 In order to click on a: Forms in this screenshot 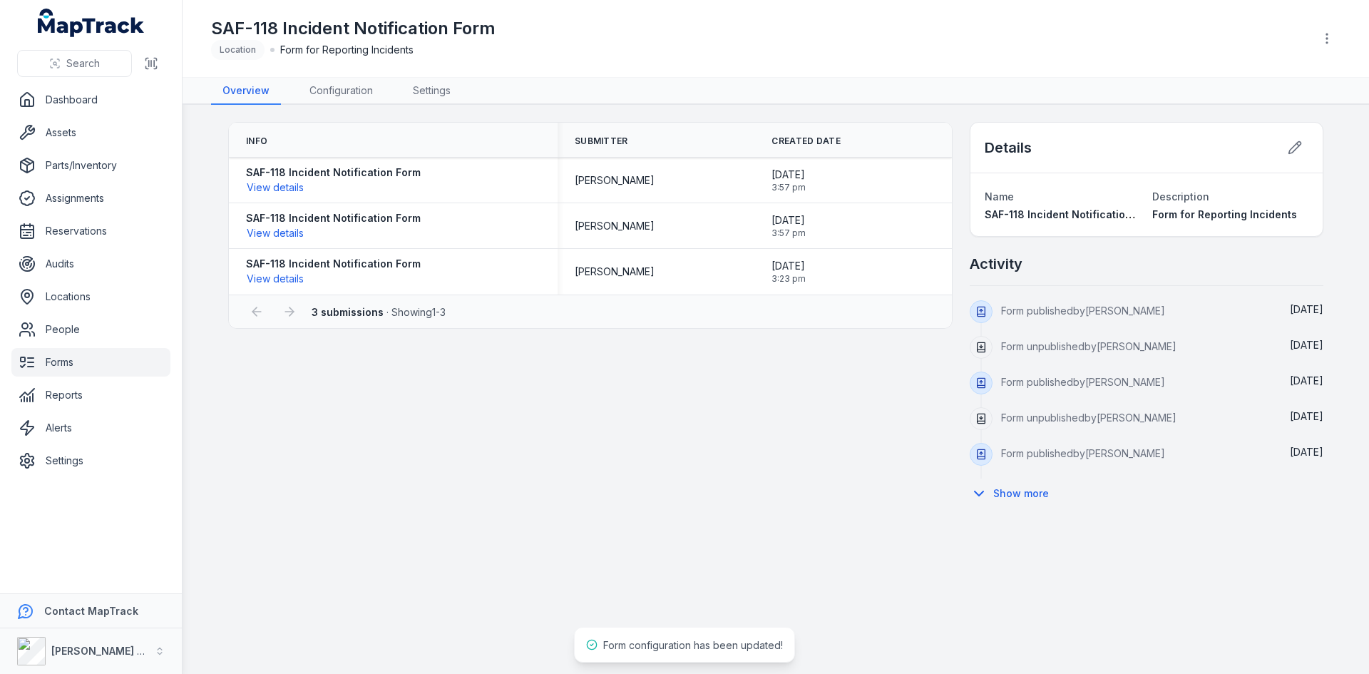, I will do `click(91, 362)`.